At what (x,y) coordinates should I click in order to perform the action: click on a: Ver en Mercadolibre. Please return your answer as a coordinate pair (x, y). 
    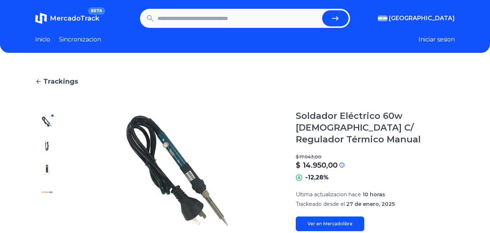
    Looking at the image, I should click on (330, 224).